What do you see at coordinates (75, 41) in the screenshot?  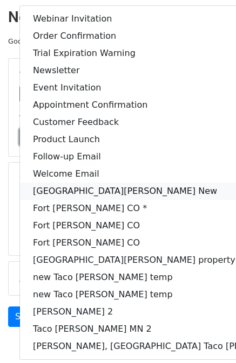 I see `small: Google Sheet:` at bounding box center [75, 41].